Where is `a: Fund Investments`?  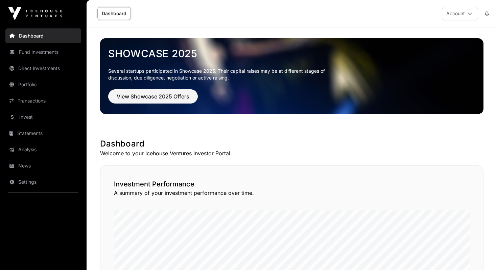
a: Fund Investments is located at coordinates (43, 52).